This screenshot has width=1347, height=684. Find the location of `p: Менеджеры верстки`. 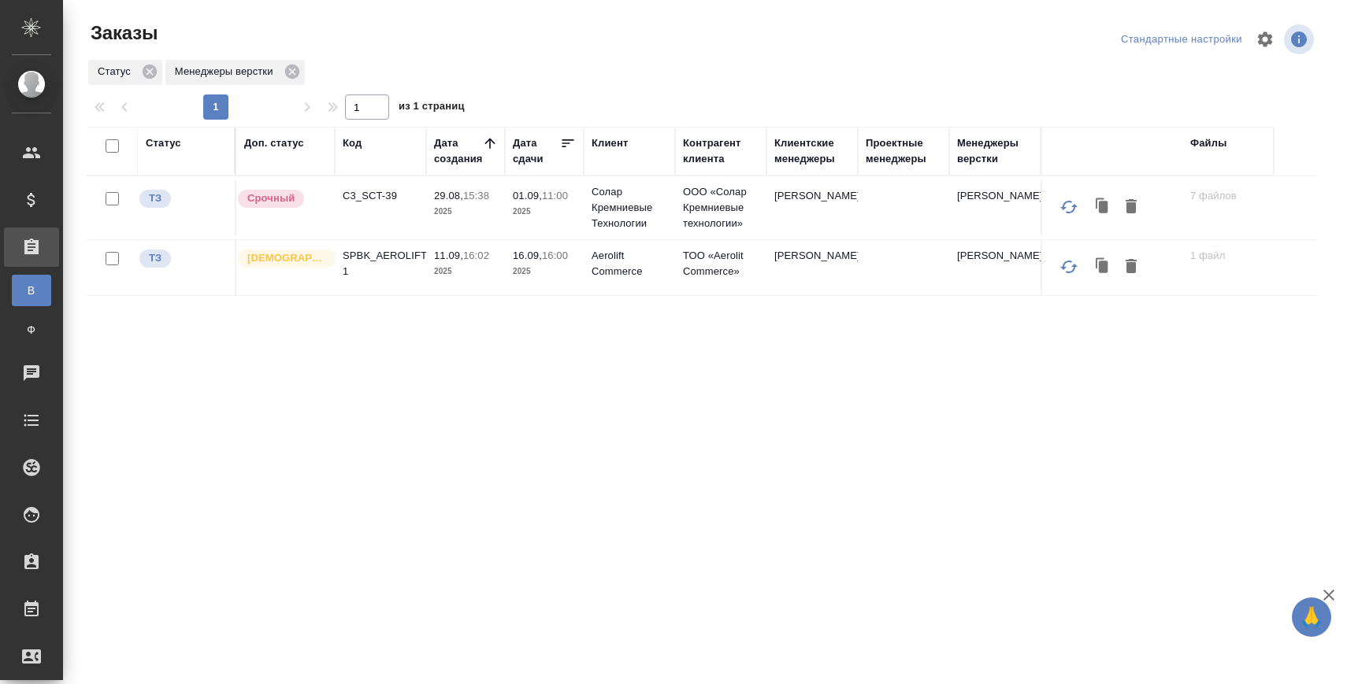

p: Менеджеры верстки is located at coordinates (227, 72).